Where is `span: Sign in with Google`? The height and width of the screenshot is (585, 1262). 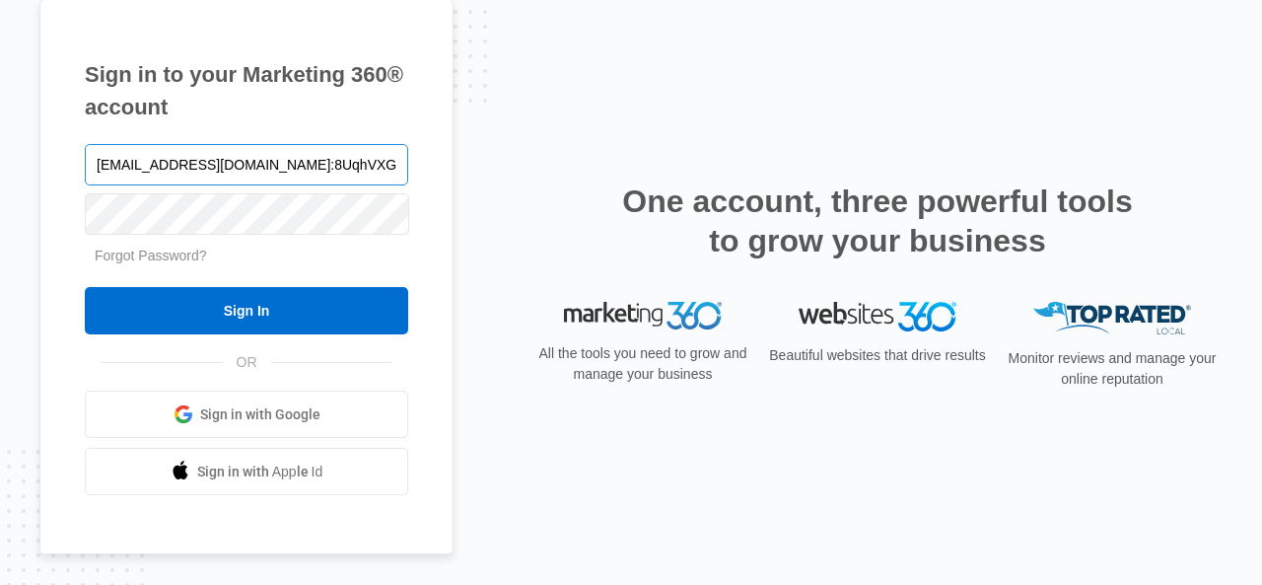 span: Sign in with Google is located at coordinates (260, 414).